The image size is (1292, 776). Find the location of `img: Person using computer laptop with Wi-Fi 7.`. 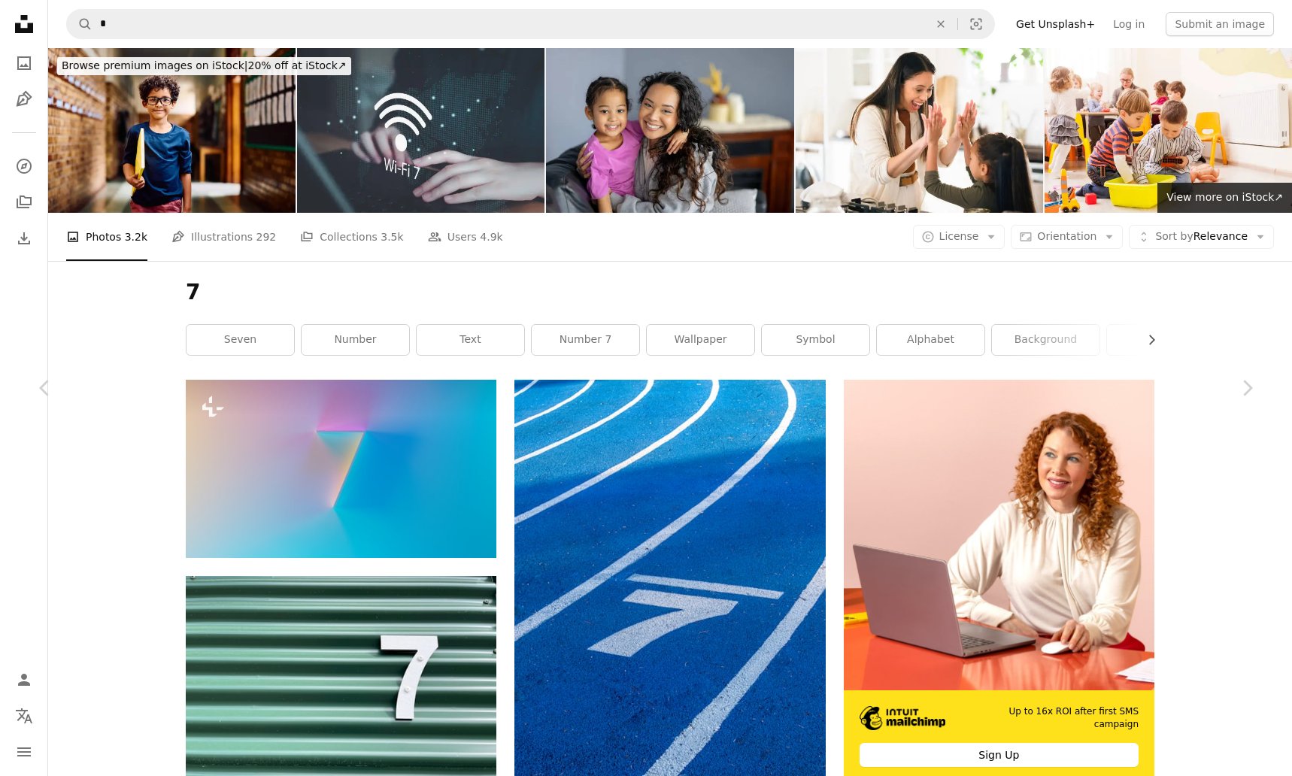

img: Person using computer laptop with Wi-Fi 7. is located at coordinates (420, 130).